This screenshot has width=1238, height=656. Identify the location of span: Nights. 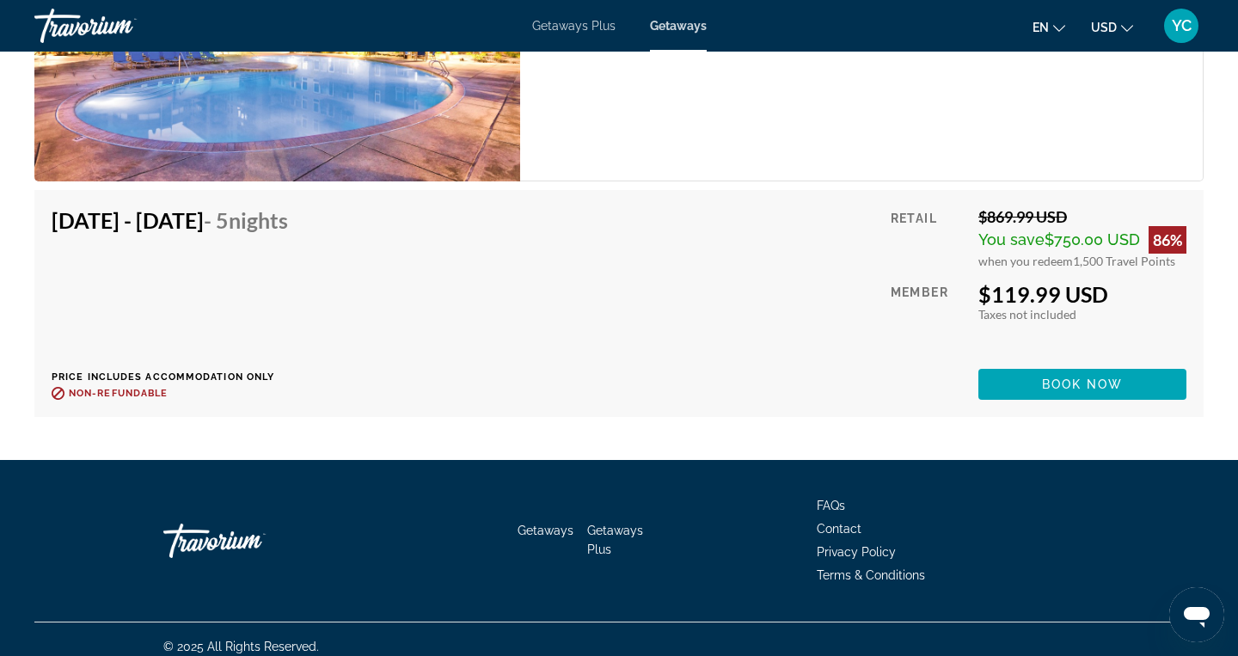
(258, 220).